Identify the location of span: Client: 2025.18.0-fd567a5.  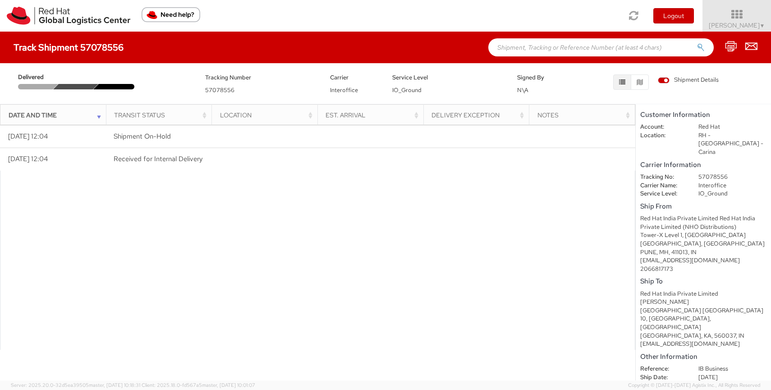
(198, 385).